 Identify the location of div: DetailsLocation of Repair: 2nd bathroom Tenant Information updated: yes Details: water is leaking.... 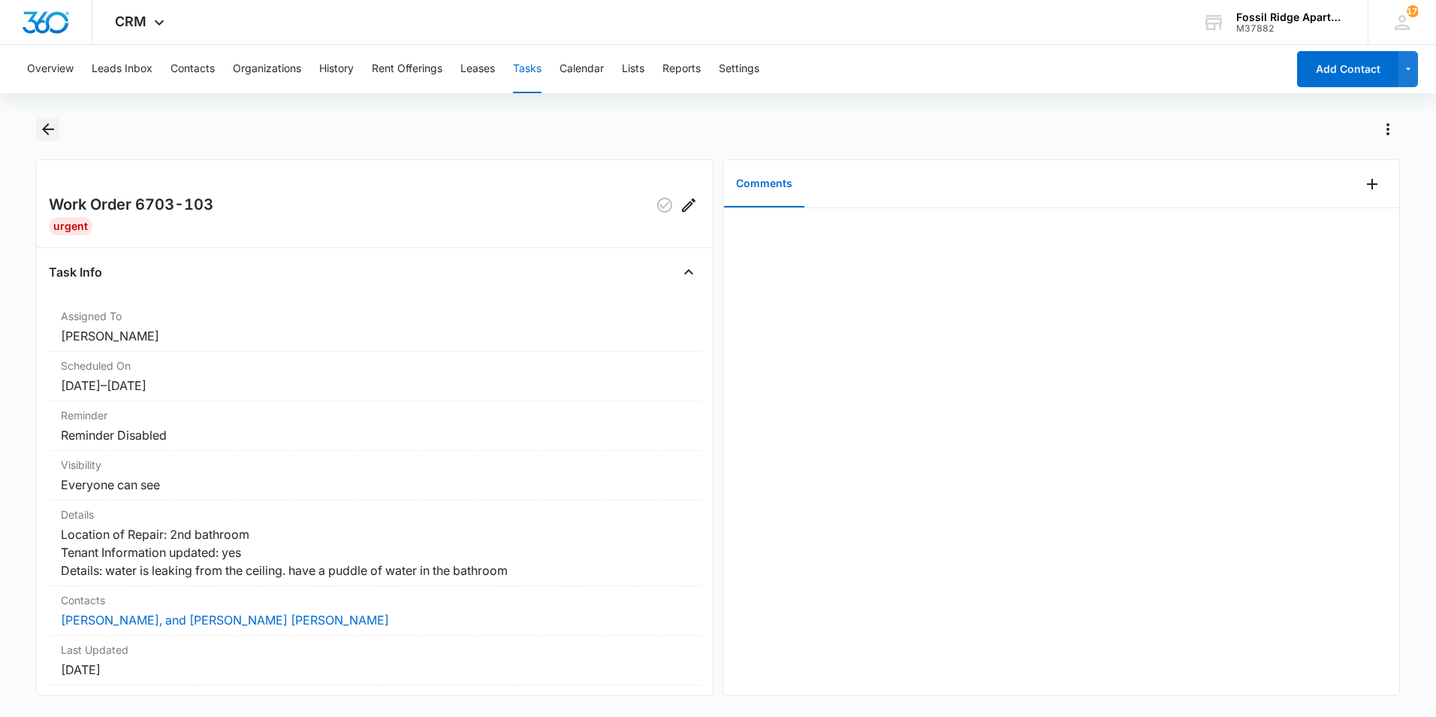
(375, 543).